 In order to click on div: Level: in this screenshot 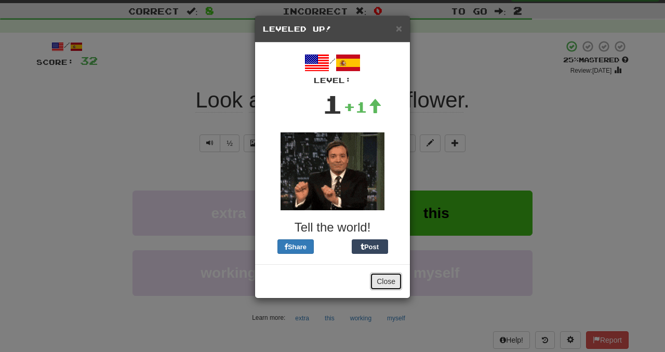, I will do `click(333, 81)`.